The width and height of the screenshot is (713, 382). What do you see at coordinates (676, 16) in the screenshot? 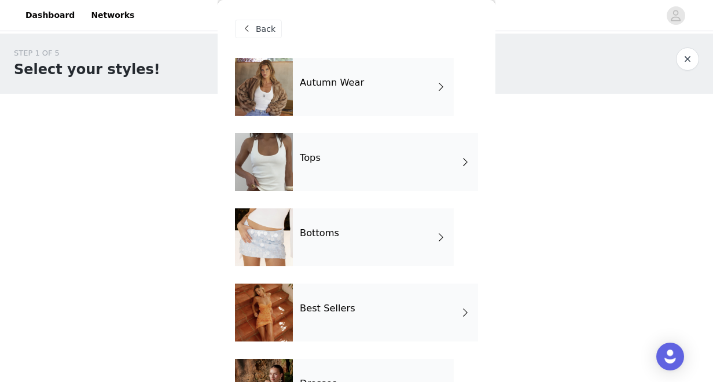
I see `div: avatar` at bounding box center [676, 16].